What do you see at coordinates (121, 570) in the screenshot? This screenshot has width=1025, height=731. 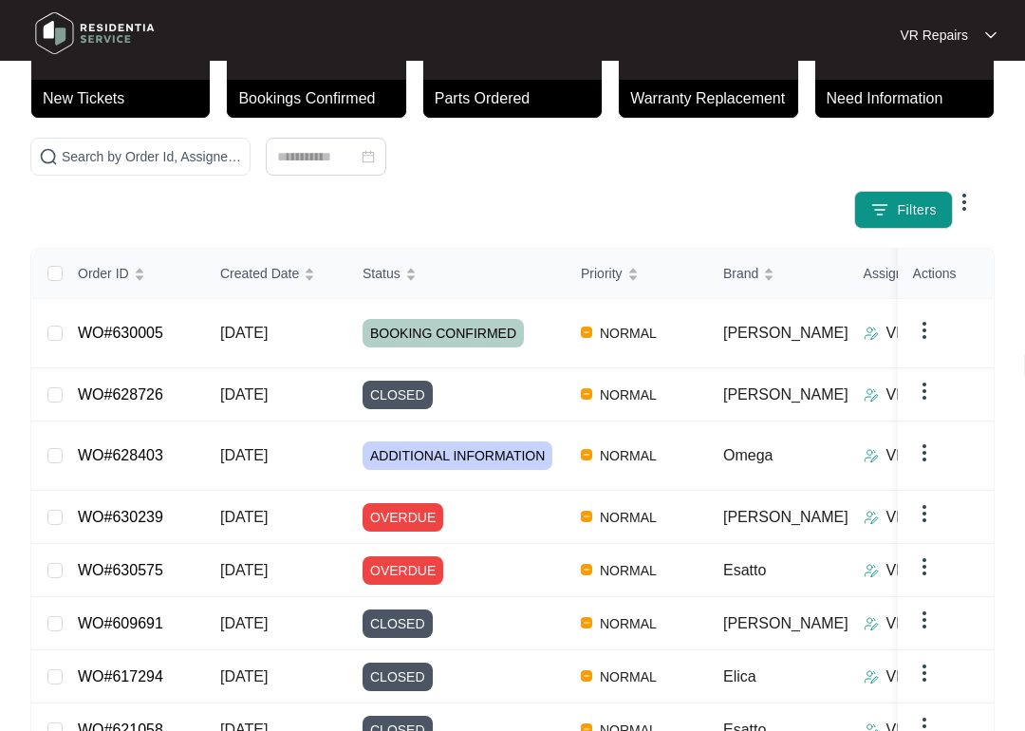 I see `a: WO#630575` at bounding box center [121, 570].